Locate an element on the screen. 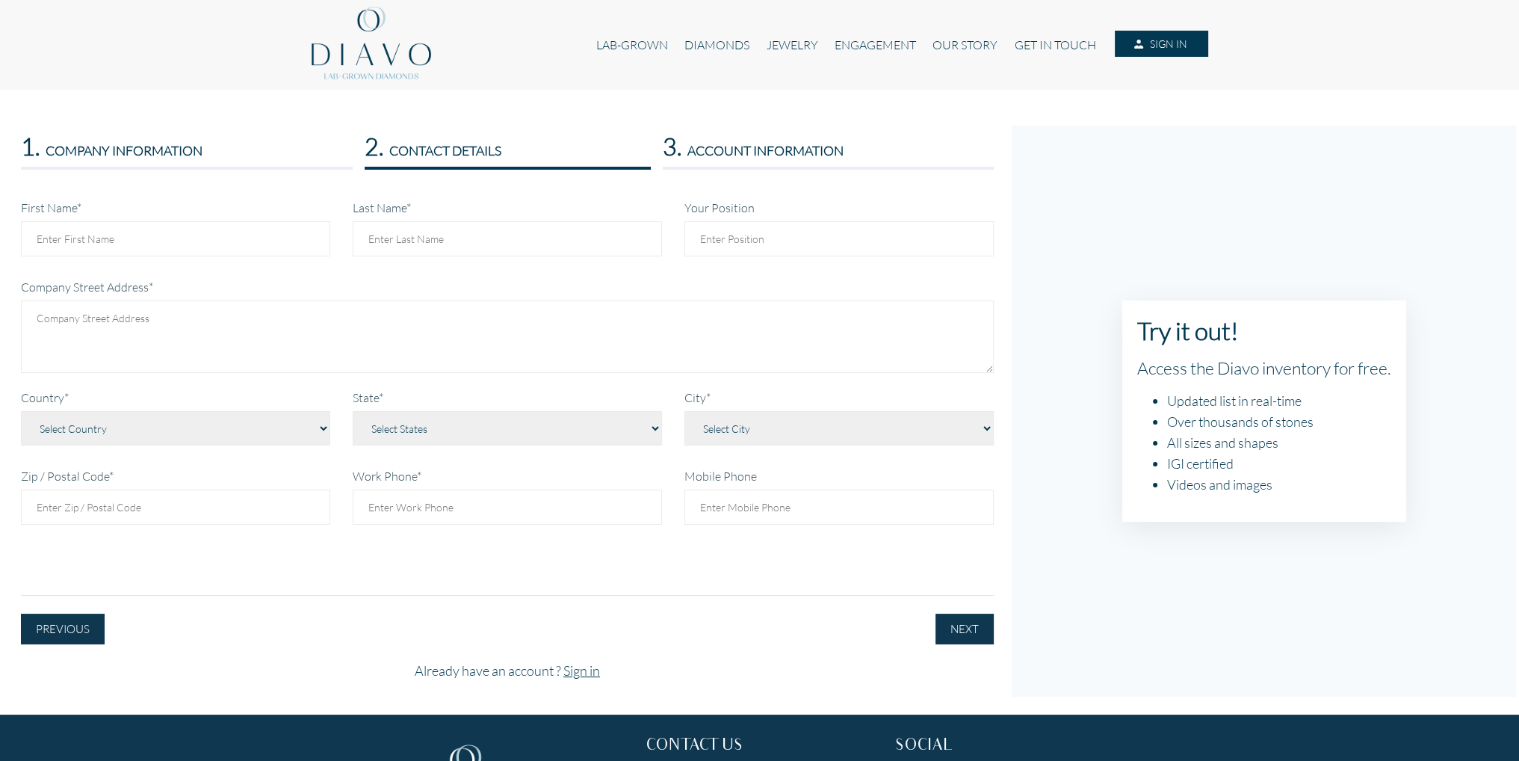  h4: Already have an account ? is located at coordinates (507, 670).